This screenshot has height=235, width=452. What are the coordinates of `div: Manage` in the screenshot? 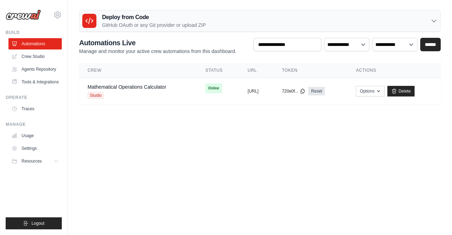 It's located at (34, 124).